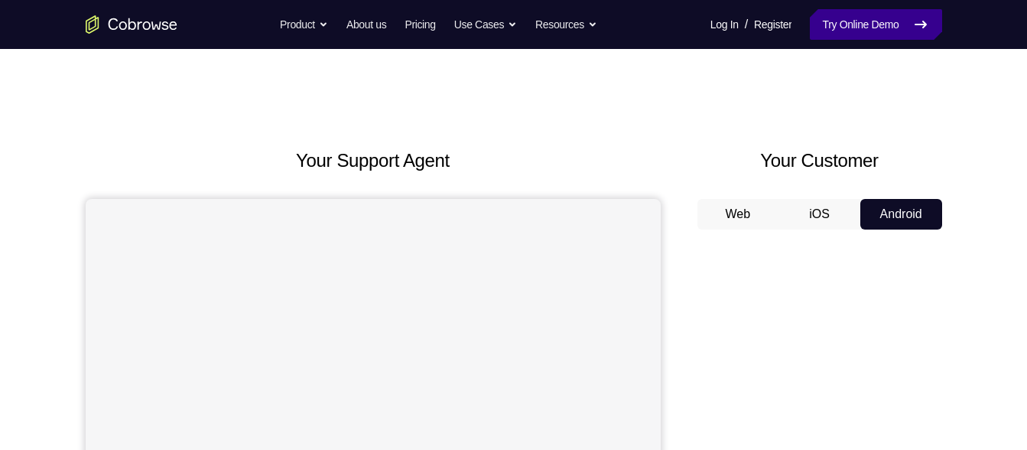 The width and height of the screenshot is (1027, 450). Describe the element at coordinates (901, 214) in the screenshot. I see `button: Android` at that location.